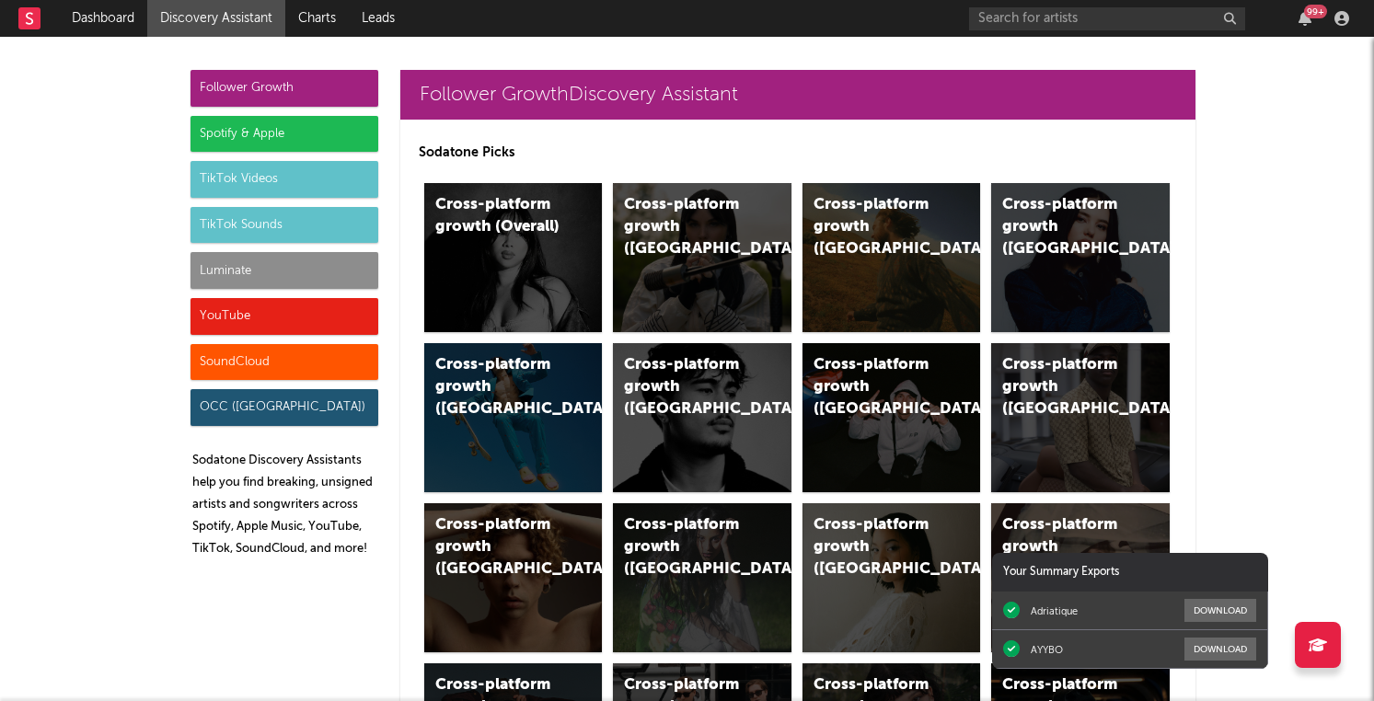 Image resolution: width=1374 pixels, height=701 pixels. I want to click on p: Sodatone Discovery Assistants help you find breaking, unsigned artists and songwriters across Spo..., so click(285, 505).